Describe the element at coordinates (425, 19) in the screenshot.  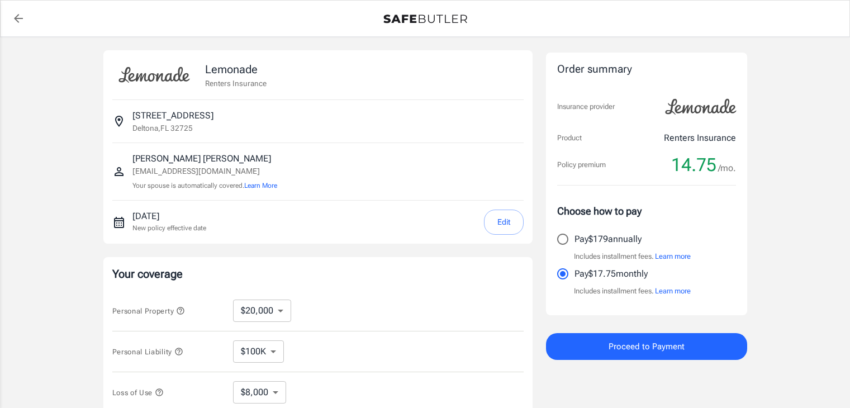
I see `img: Back to quotes` at that location.